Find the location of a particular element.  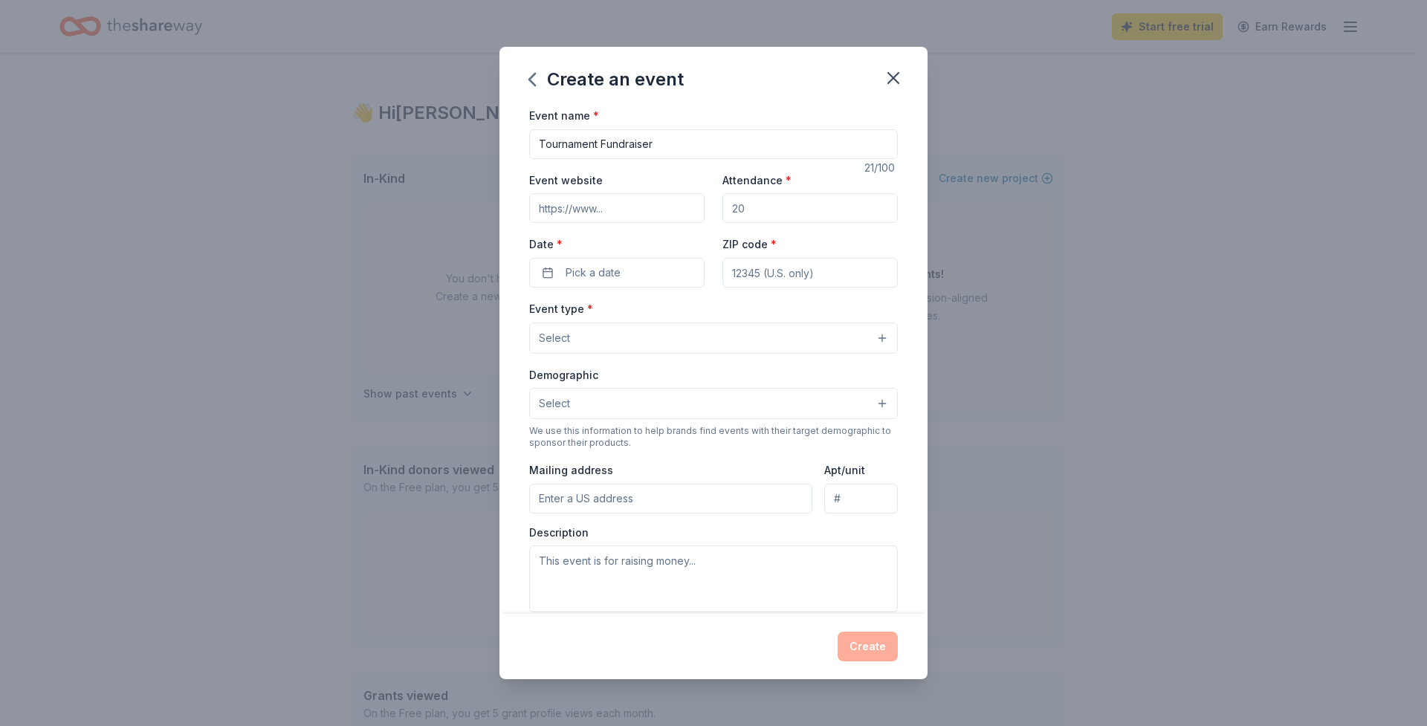

input: 20 is located at coordinates (810, 208).